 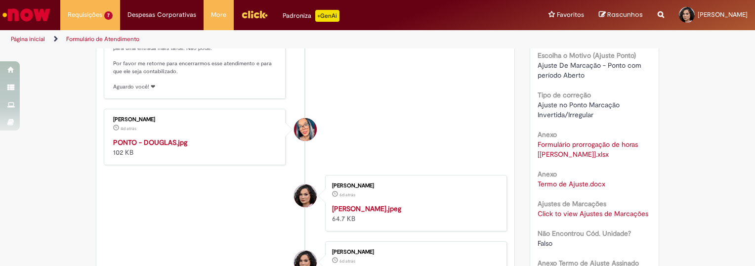 I want to click on span: 4d atrás, so click(x=128, y=128).